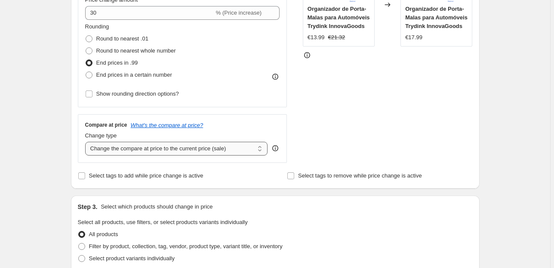  What do you see at coordinates (414, 37) in the screenshot?
I see `div: €17.99` at bounding box center [414, 37].